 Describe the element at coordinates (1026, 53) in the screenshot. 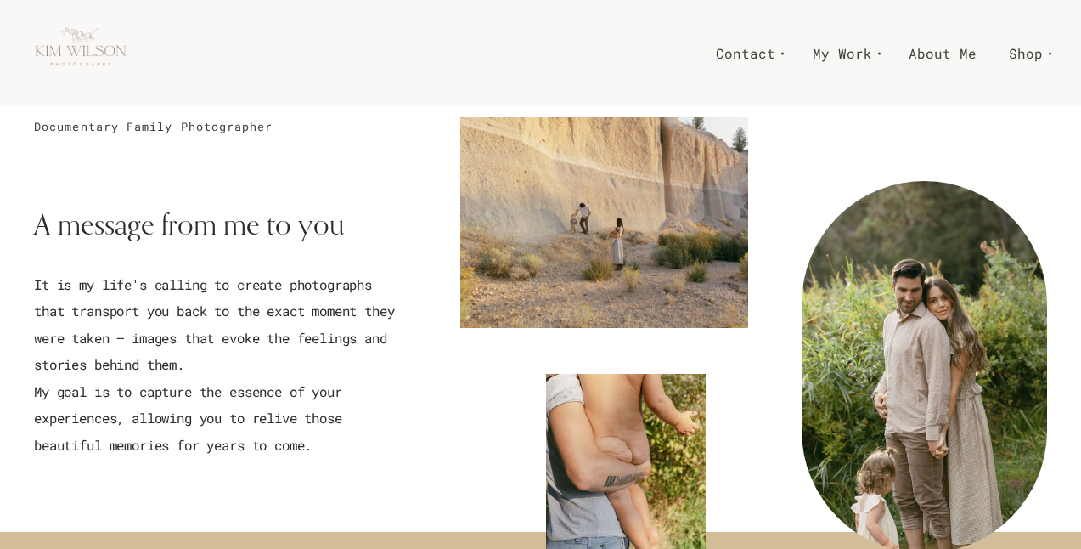

I see `span: Shop` at that location.